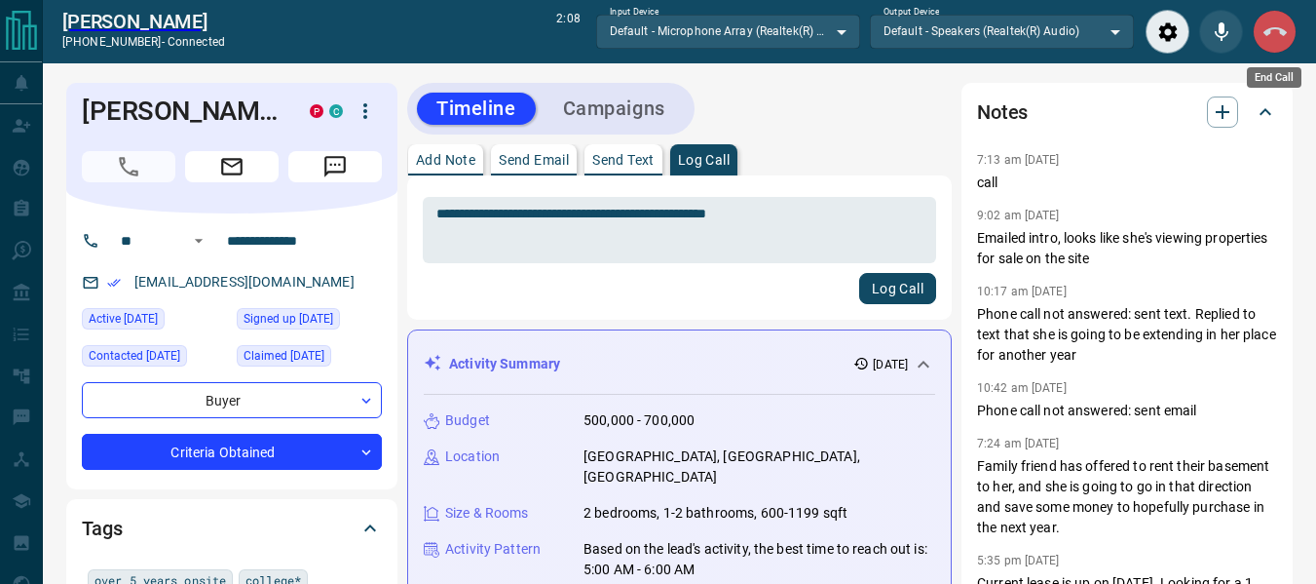  I want to click on div: Notes, so click(1127, 112).